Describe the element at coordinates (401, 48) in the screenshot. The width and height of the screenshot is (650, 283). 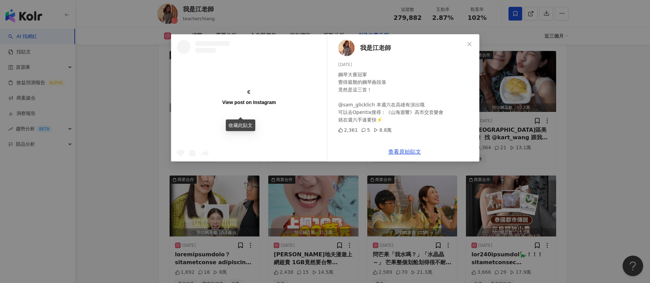
I see `a: KOL Avatar我是江老師` at that location.